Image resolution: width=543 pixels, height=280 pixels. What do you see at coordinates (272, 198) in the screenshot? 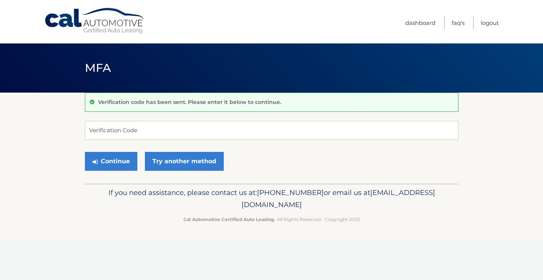
I see `p: If you need assistance, please contact us at: or email us at` at bounding box center [272, 198].